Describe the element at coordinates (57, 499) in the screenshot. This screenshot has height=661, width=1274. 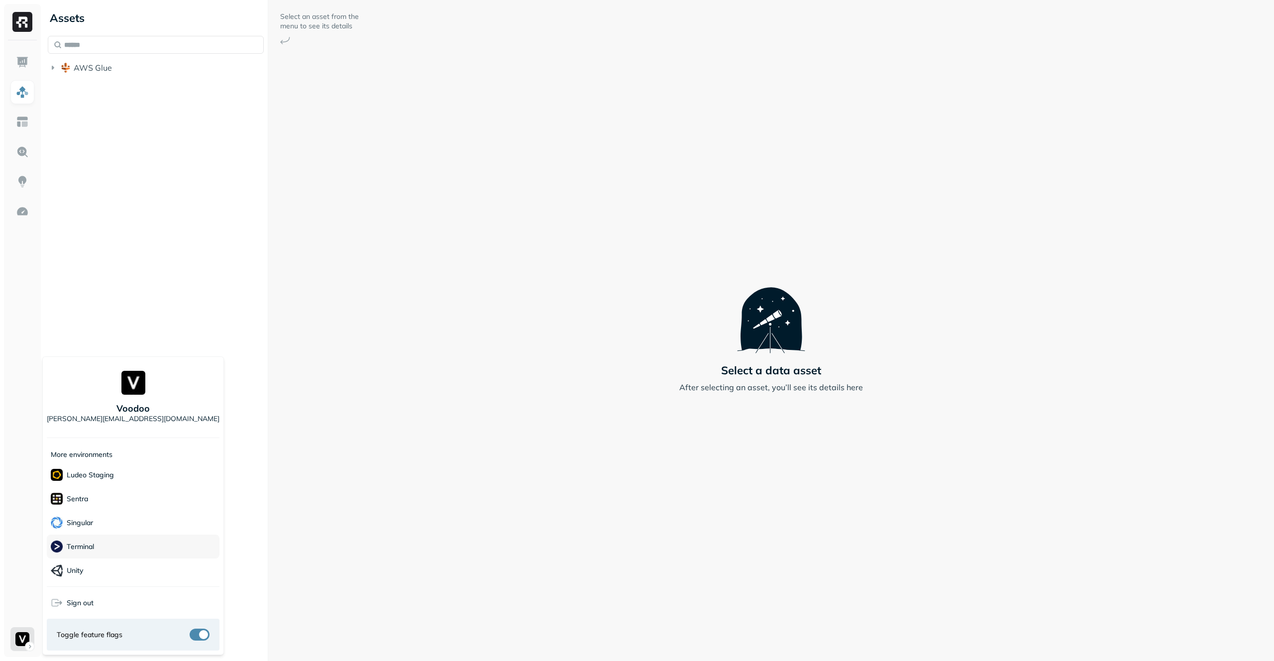
I see `img: Sentra` at that location.